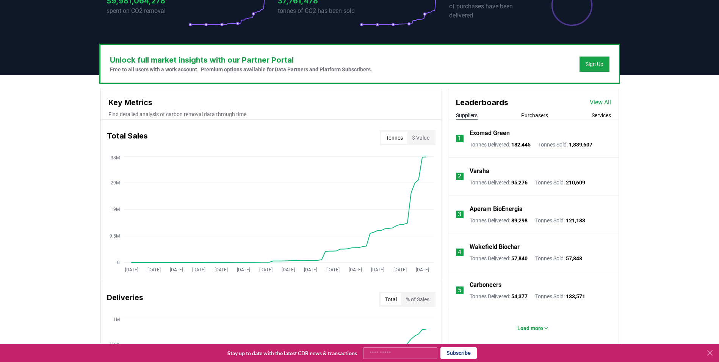 The height and width of the screenshot is (362, 719). What do you see at coordinates (519, 220) in the screenshot?
I see `span: 89,298` at bounding box center [519, 220].